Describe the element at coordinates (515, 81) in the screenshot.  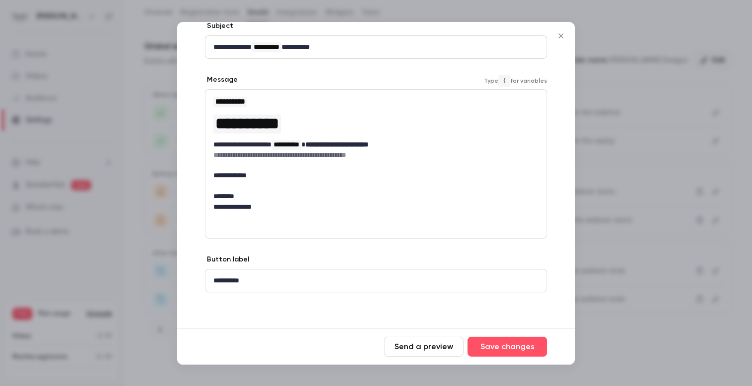
I see `span: Type for variables` at that location.